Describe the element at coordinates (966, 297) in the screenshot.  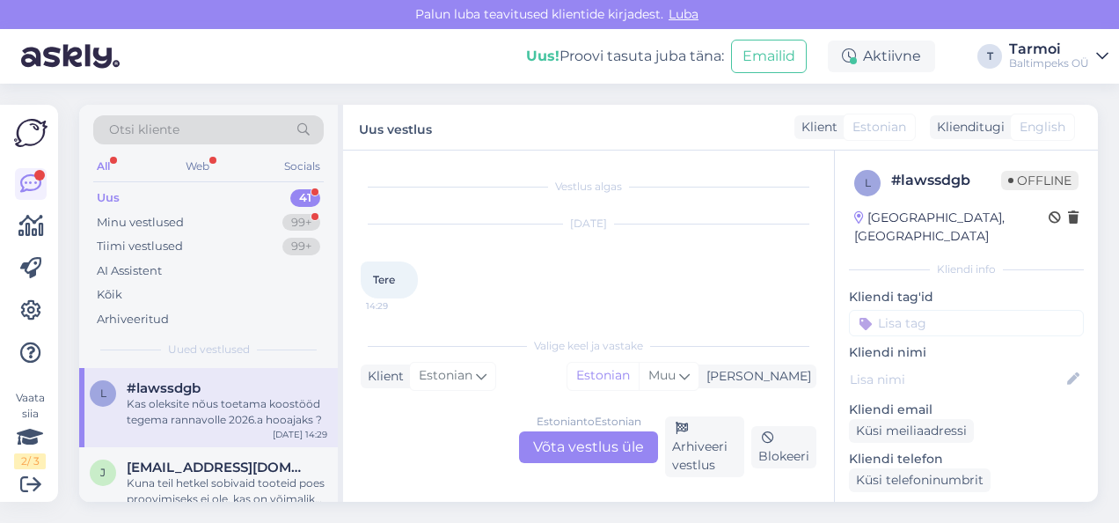
I see `p: Kliendi tag'id` at that location.